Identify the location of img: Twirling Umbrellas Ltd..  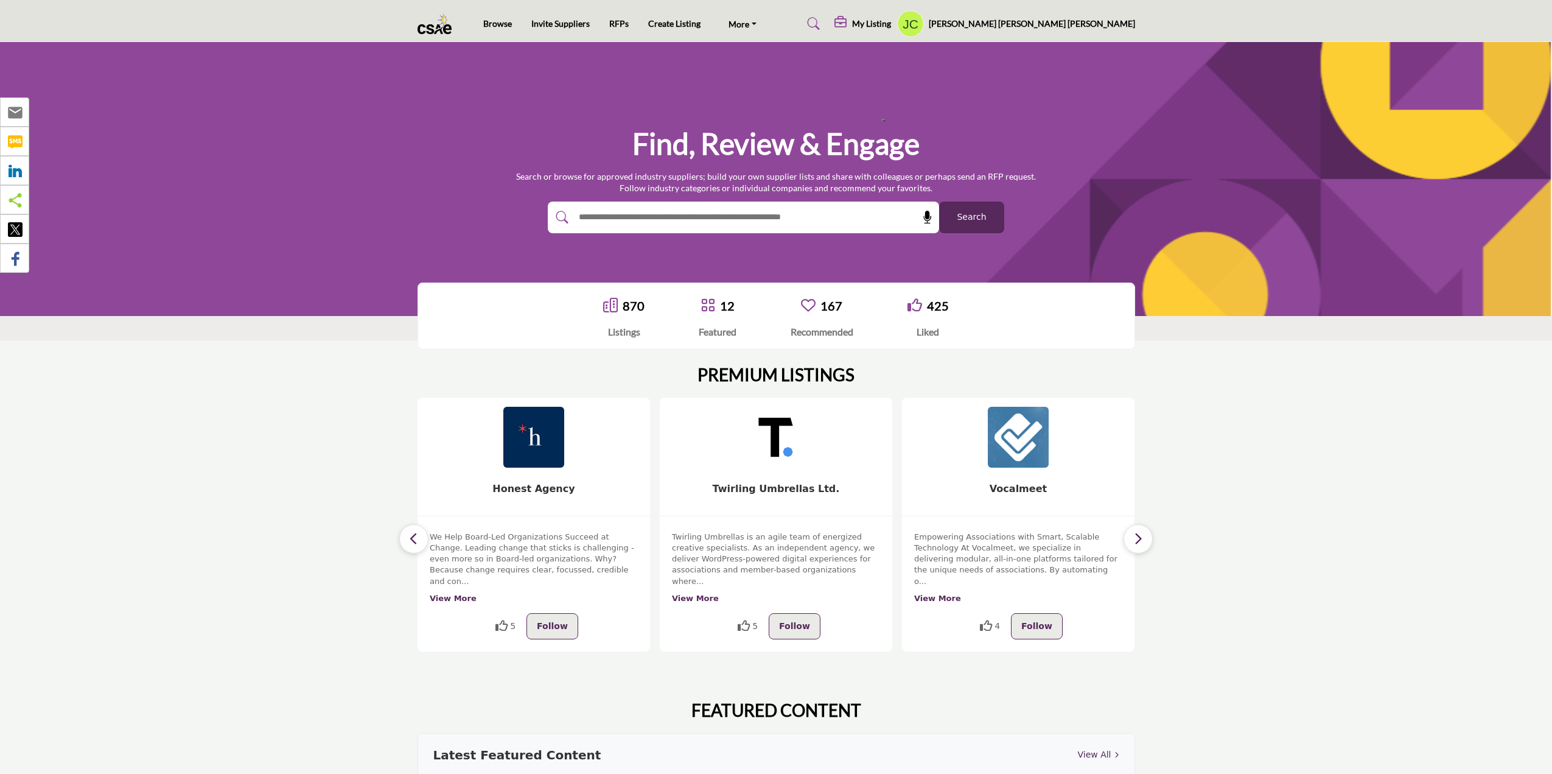
(776, 437).